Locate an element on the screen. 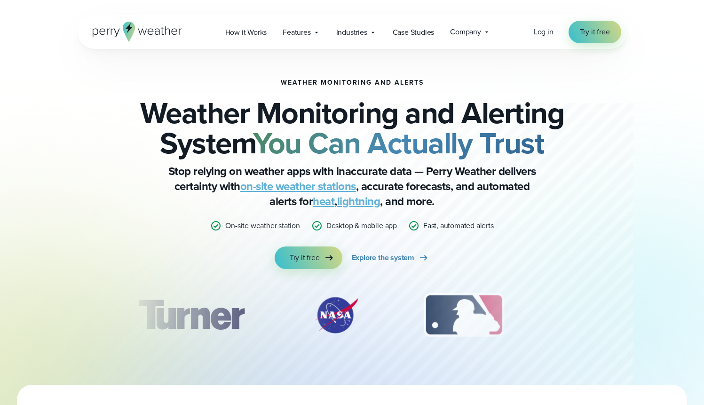 This screenshot has height=405, width=704. a: How it Works is located at coordinates (246, 32).